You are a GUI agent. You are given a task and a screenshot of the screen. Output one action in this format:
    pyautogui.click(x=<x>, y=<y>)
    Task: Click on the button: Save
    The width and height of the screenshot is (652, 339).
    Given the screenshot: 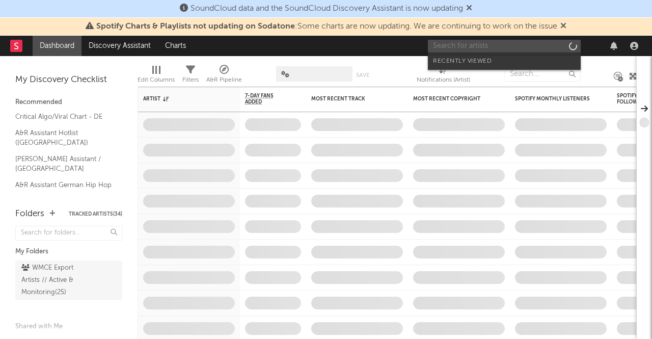 What is the action you would take?
    pyautogui.click(x=363, y=75)
    